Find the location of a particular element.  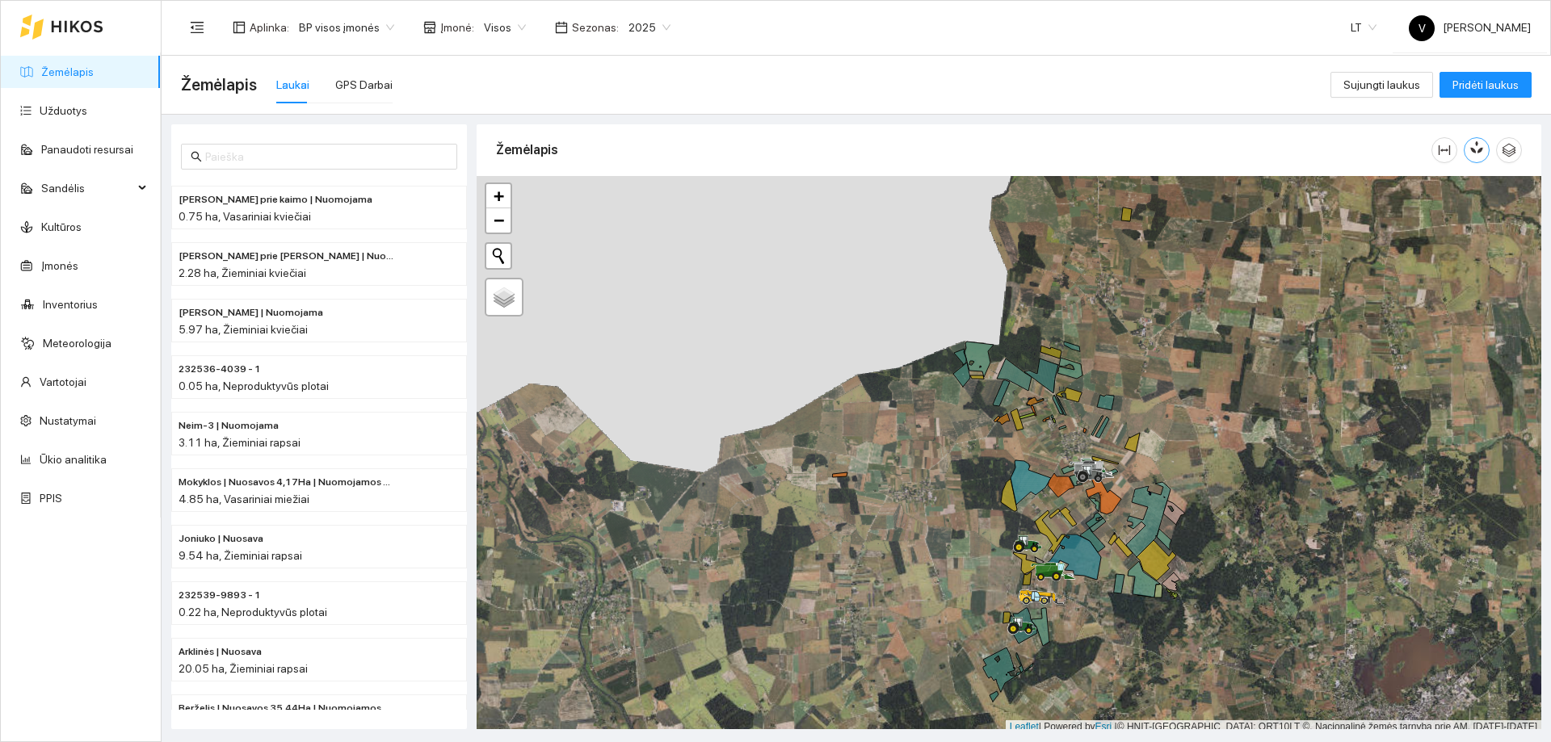

a: Kultūros is located at coordinates (61, 227).